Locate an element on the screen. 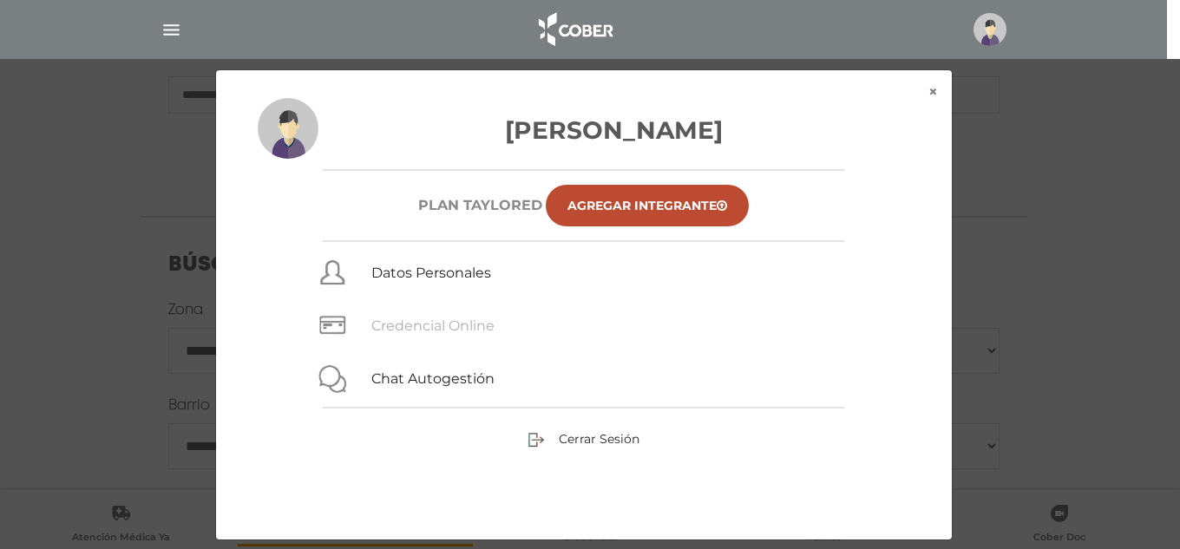 The width and height of the screenshot is (1180, 549). a: Agregar Integrante is located at coordinates (647, 206).